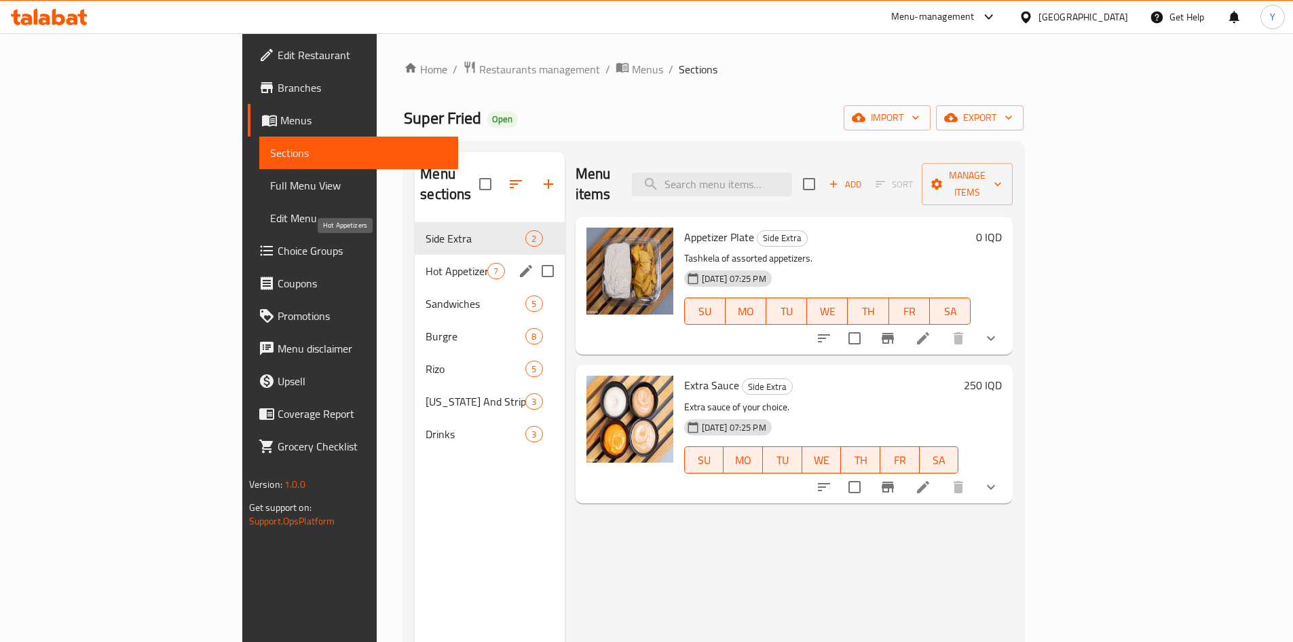 The height and width of the screenshot is (642, 1293). What do you see at coordinates (809, 184) in the screenshot?
I see `span: Select section` at bounding box center [809, 184].